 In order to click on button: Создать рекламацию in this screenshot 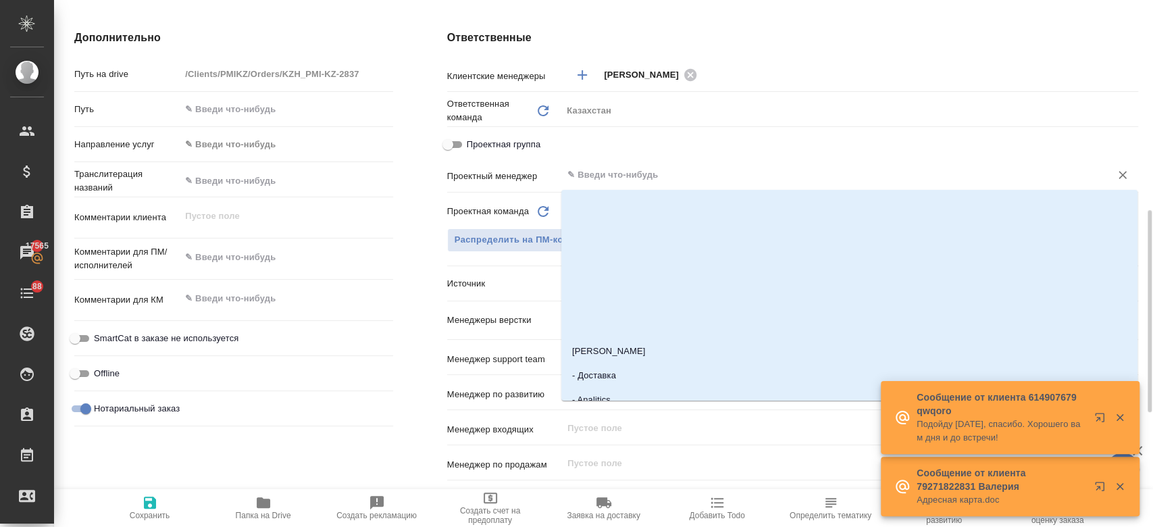, I will do `click(377, 508)`.